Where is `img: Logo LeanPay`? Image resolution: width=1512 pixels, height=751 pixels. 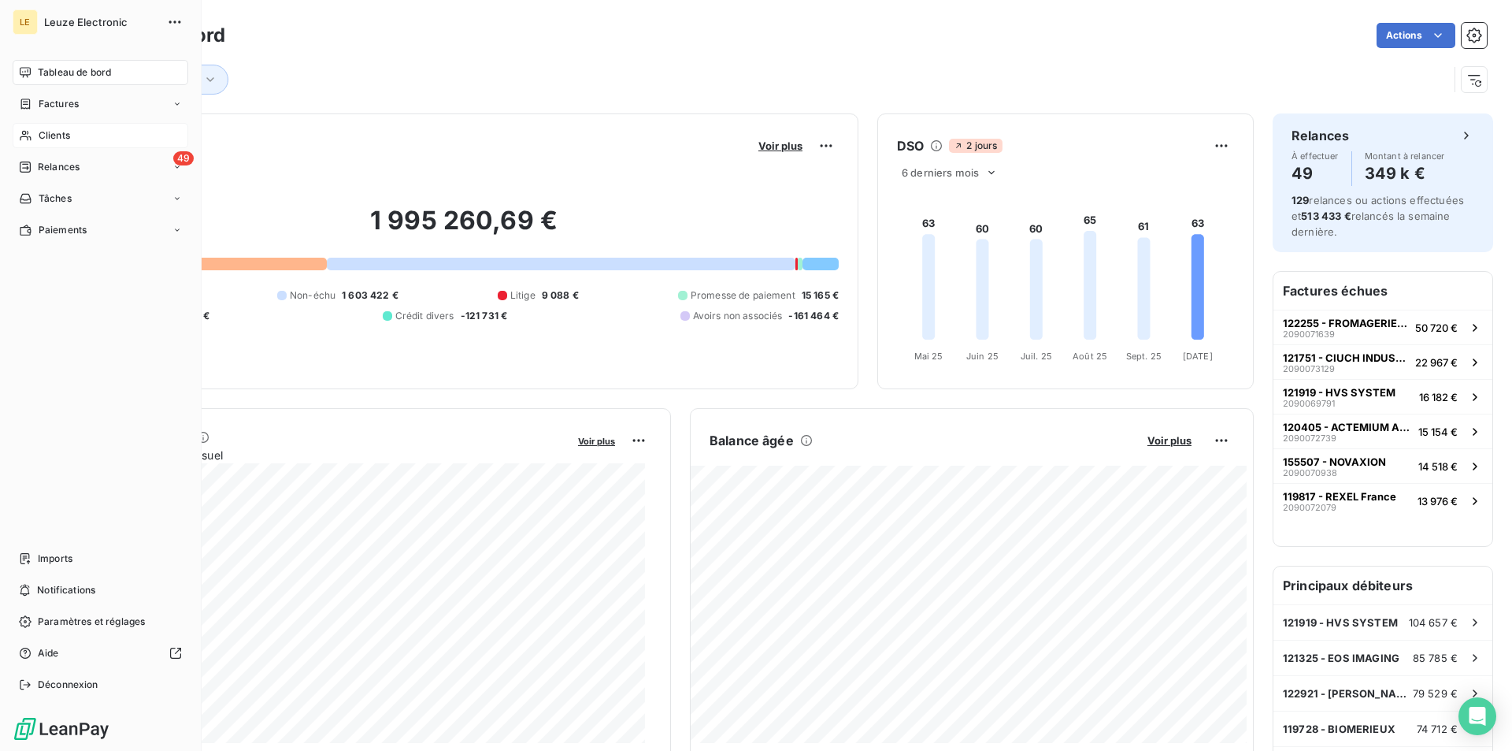
img: Logo LeanPay is located at coordinates (61, 728).